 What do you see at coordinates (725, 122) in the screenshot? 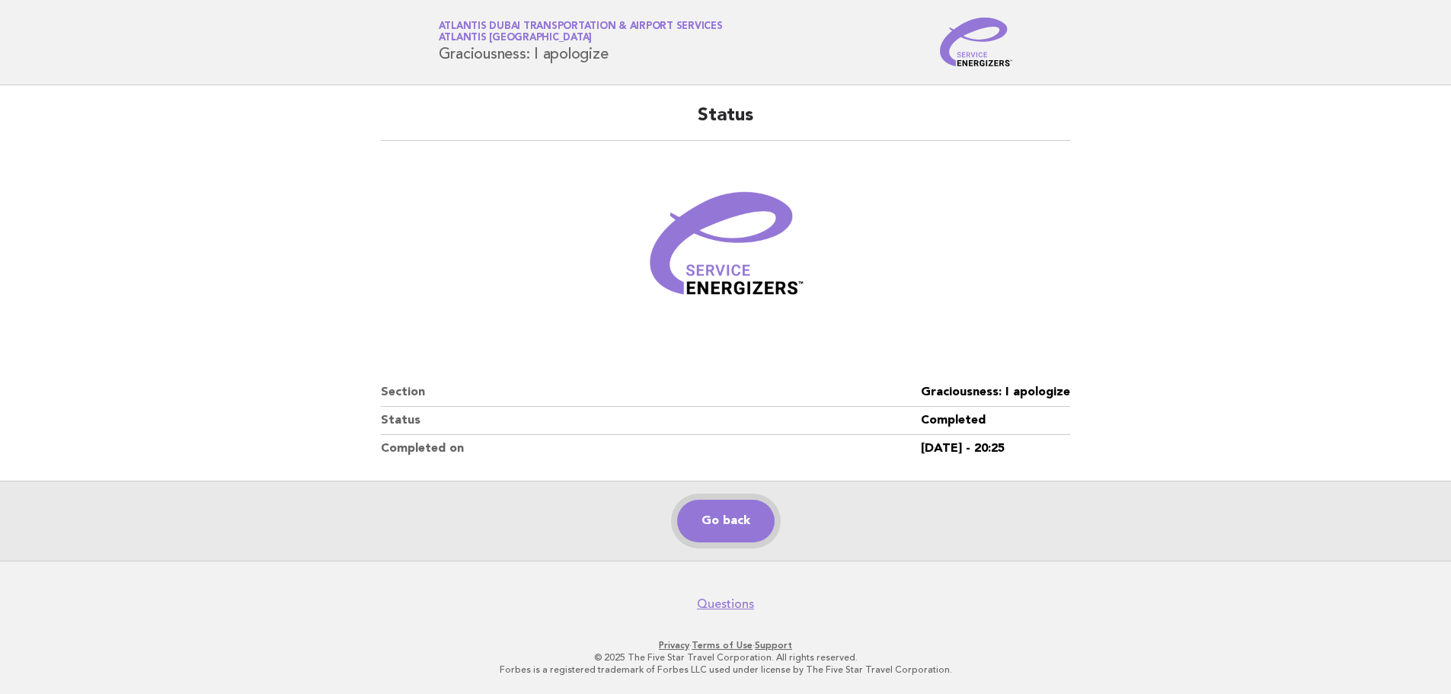
I see `h2: Status` at bounding box center [725, 122].